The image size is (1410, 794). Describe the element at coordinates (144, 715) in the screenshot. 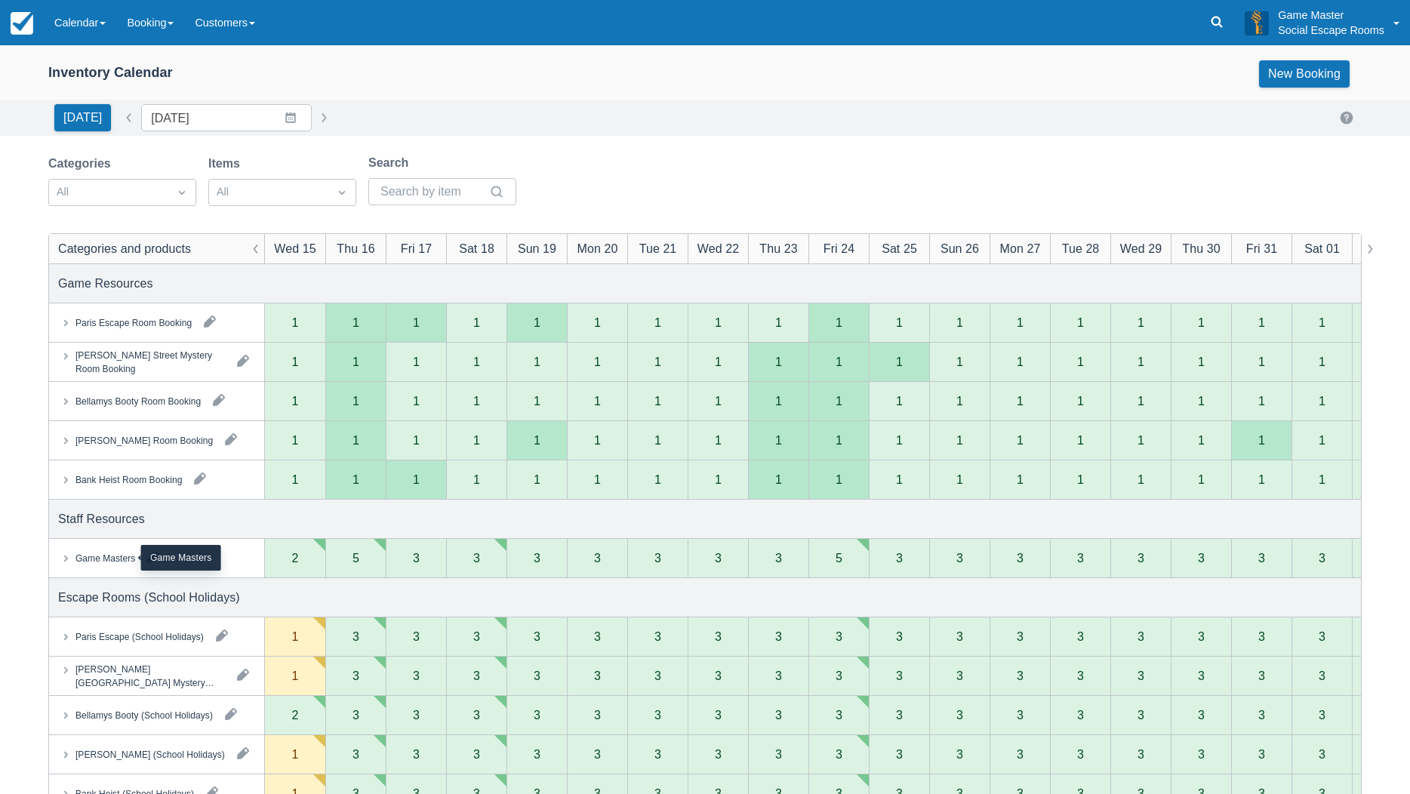

I see `div: Bellamys Booty (School Holidays)` at that location.